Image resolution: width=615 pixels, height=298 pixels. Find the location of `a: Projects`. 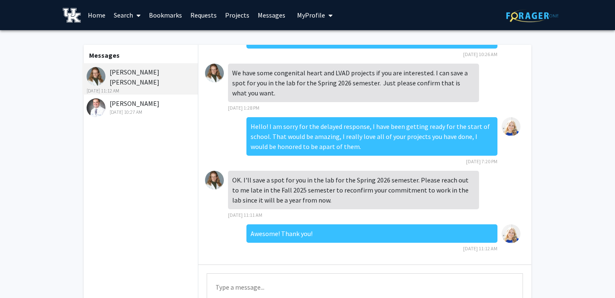

a: Projects is located at coordinates (237, 15).